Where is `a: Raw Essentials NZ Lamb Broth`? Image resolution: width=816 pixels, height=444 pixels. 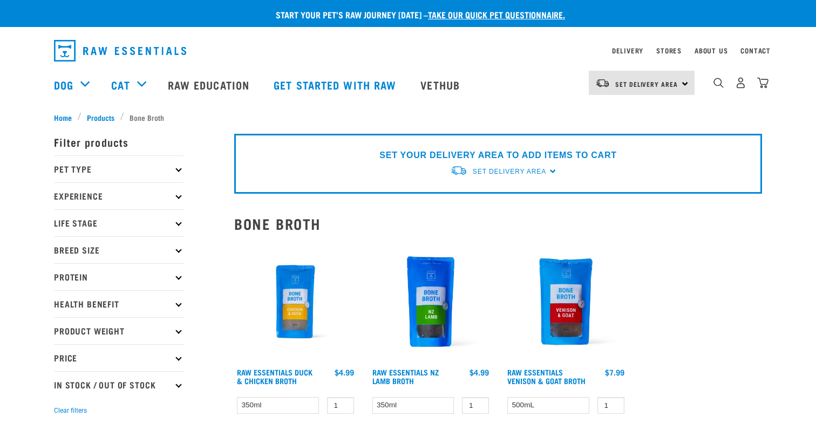
a: Raw Essentials NZ Lamb Broth is located at coordinates (405, 376).